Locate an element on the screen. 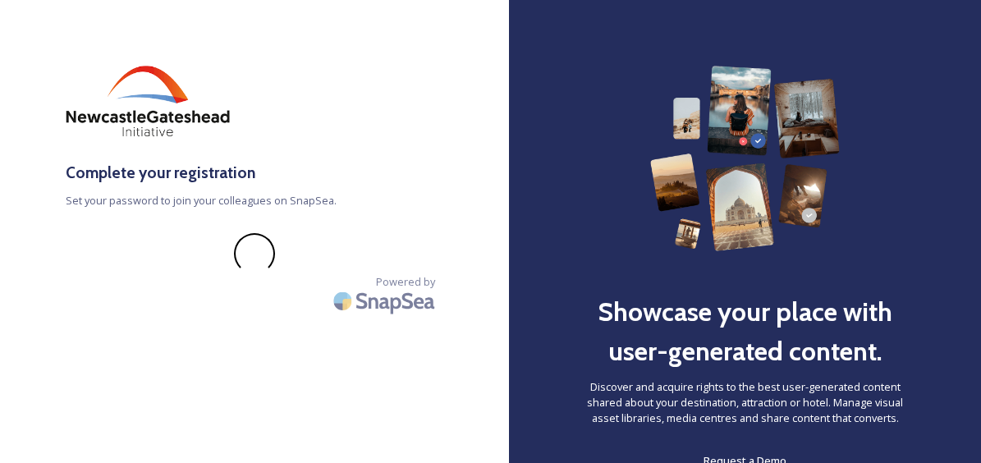 Image resolution: width=981 pixels, height=463 pixels. span: Discover and acquire rights to the best user-generated content shared about your destination, att... is located at coordinates (745, 403).